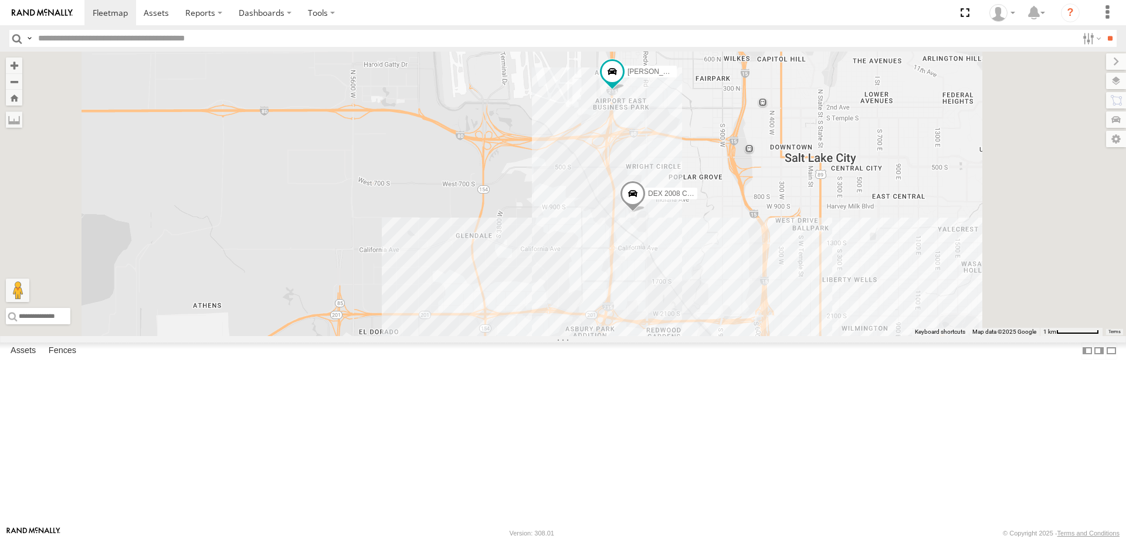 Image resolution: width=1126 pixels, height=539 pixels. Describe the element at coordinates (1099, 351) in the screenshot. I see `label: Dock Summary Table to the Right` at that location.